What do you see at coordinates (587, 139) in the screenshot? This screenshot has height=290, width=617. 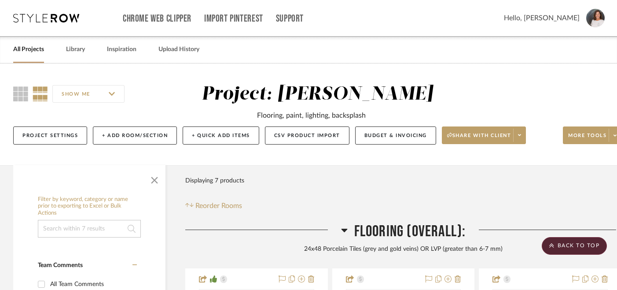 I see `span: More tools` at bounding box center [587, 139].